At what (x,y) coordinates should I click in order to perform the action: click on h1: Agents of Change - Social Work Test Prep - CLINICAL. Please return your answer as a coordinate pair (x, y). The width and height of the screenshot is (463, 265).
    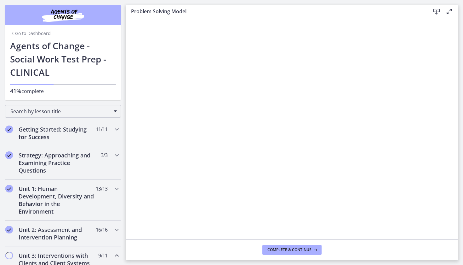
    Looking at the image, I should click on (63, 59).